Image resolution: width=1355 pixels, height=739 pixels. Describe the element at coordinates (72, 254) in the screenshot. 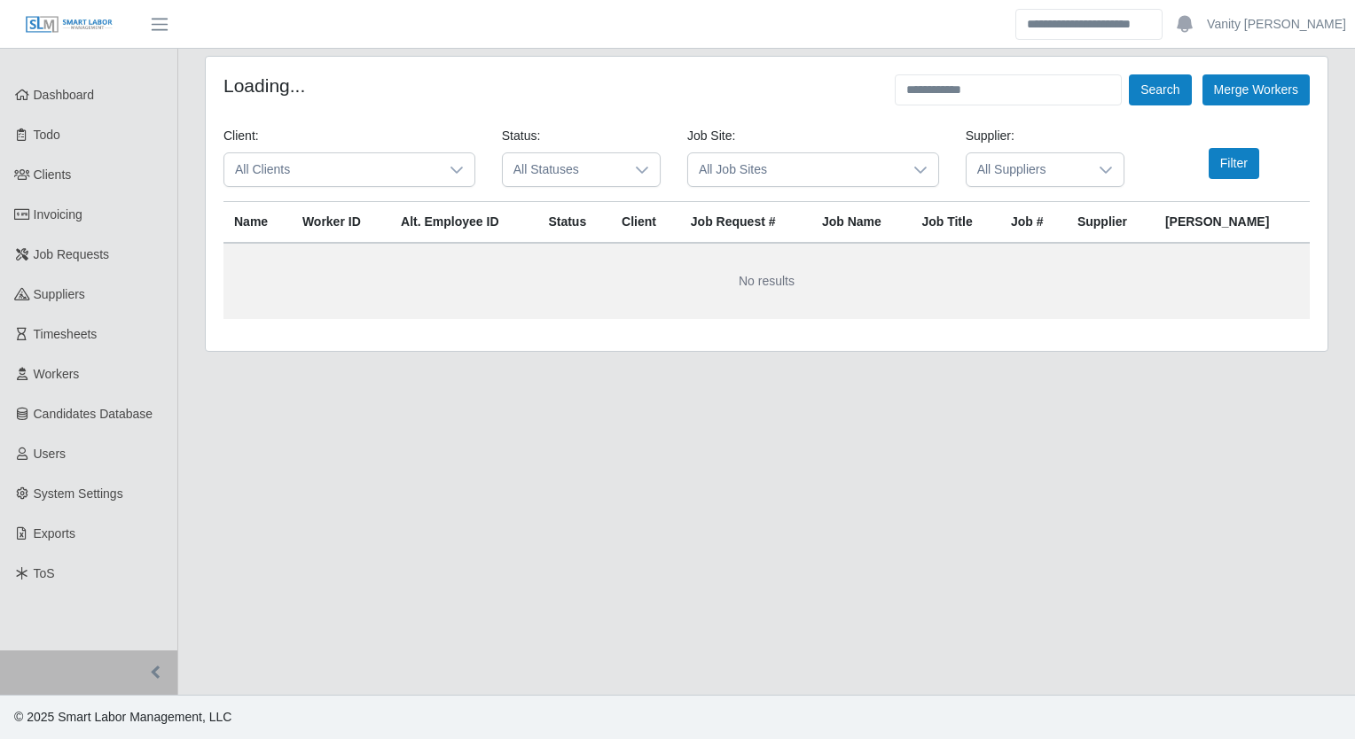

I see `span: Job Requests` at that location.